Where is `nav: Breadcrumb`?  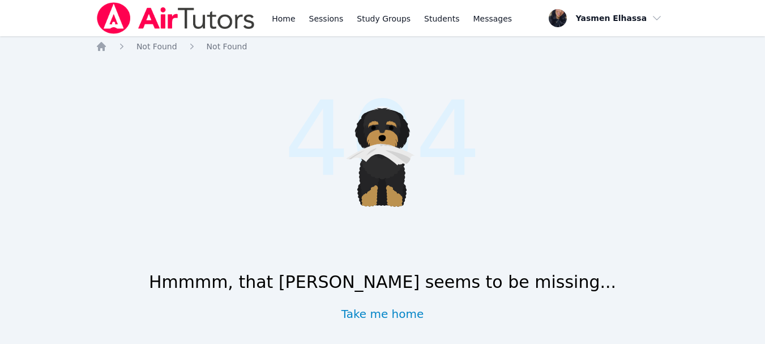 nav: Breadcrumb is located at coordinates (382, 46).